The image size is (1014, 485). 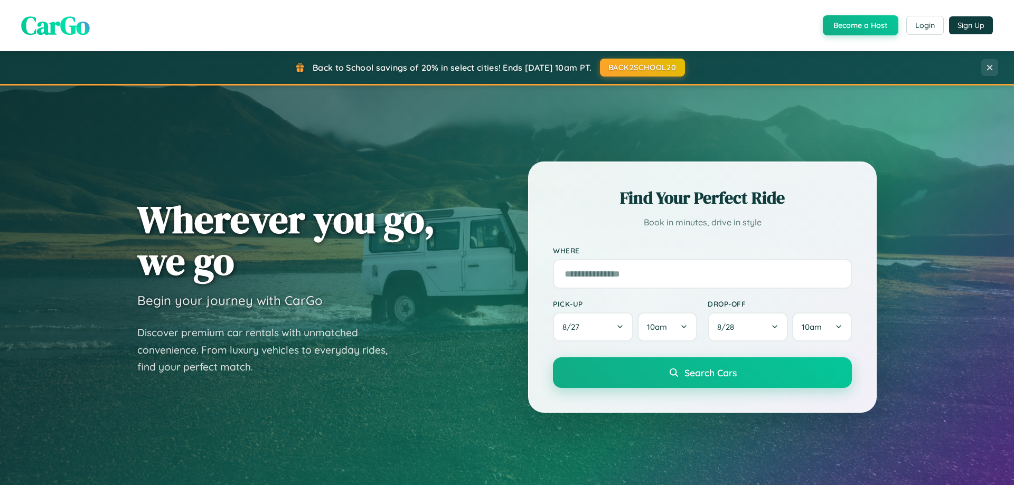 I want to click on h1: Wherever you go, we go, so click(x=286, y=240).